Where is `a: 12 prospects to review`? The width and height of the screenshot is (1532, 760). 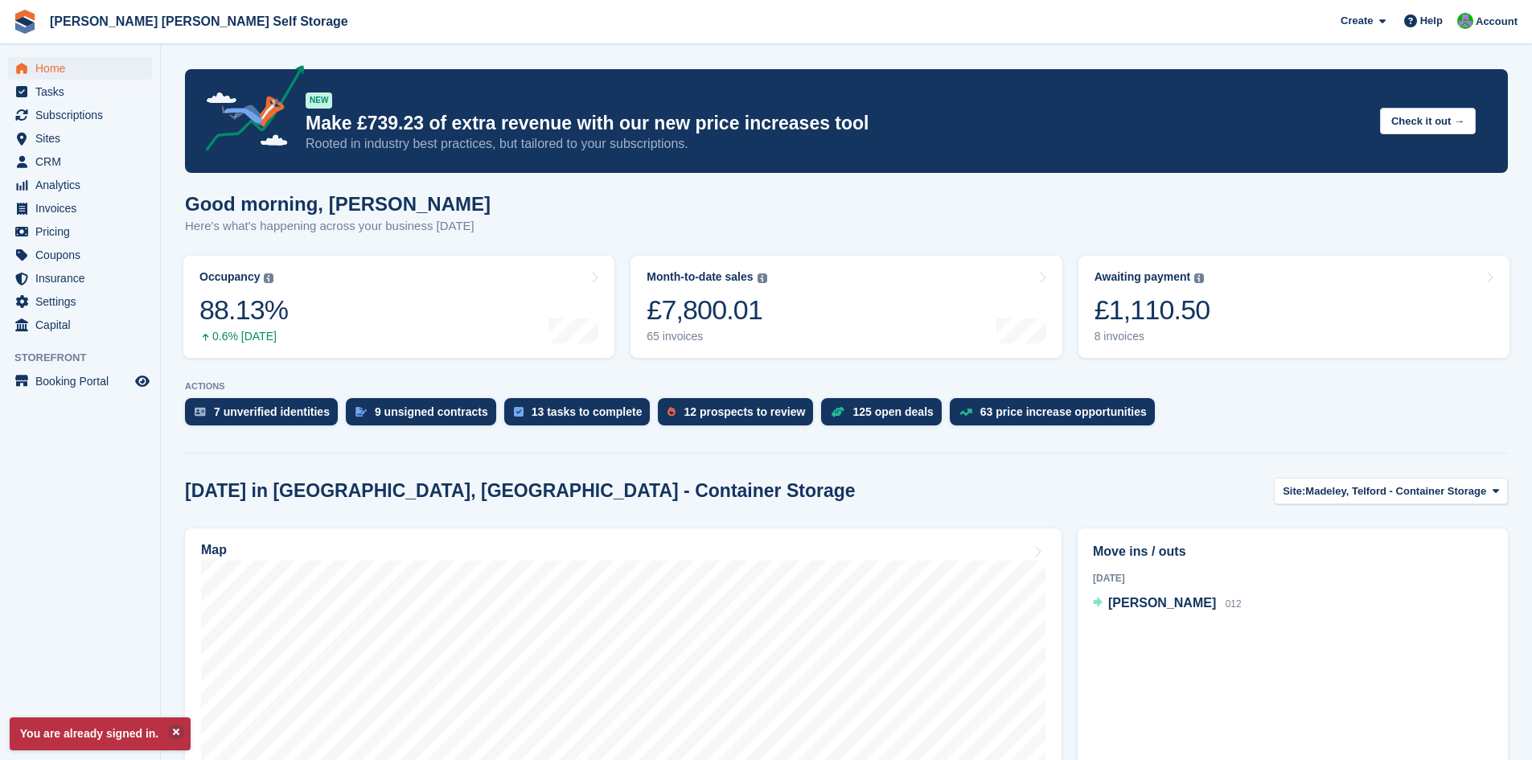 a: 12 prospects to review is located at coordinates (739, 416).